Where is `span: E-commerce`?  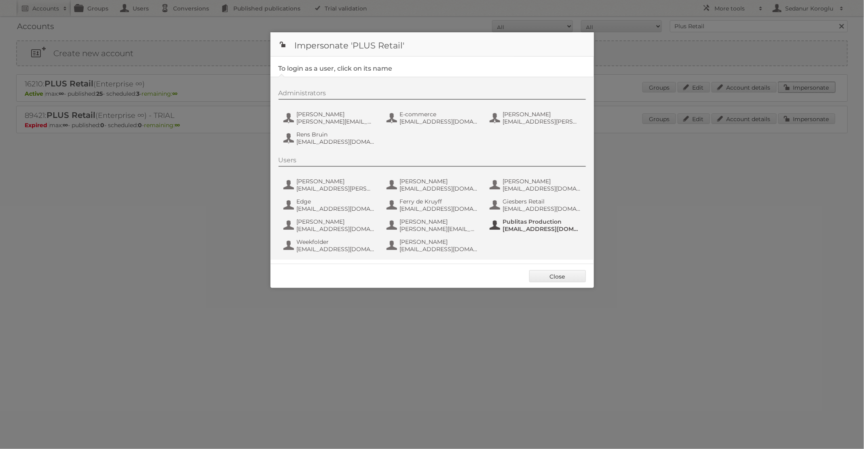 span: E-commerce is located at coordinates (439, 114).